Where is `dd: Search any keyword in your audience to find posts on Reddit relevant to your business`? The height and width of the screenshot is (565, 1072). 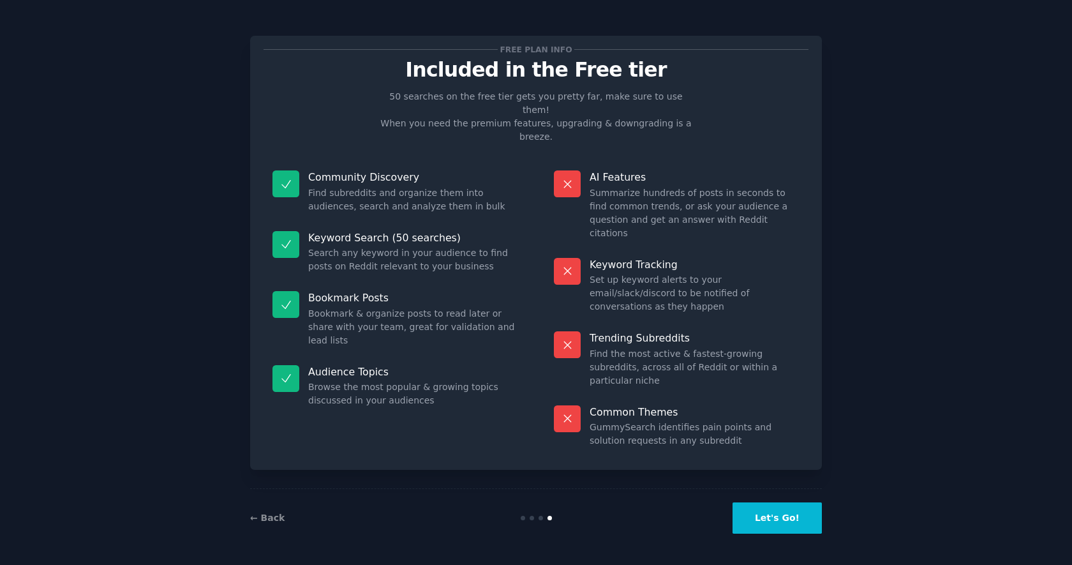 dd: Search any keyword in your audience to find posts on Reddit relevant to your business is located at coordinates (413, 260).